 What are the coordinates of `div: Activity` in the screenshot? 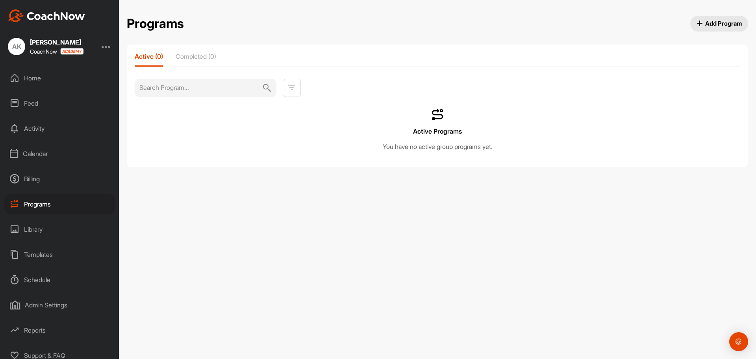 It's located at (60, 128).